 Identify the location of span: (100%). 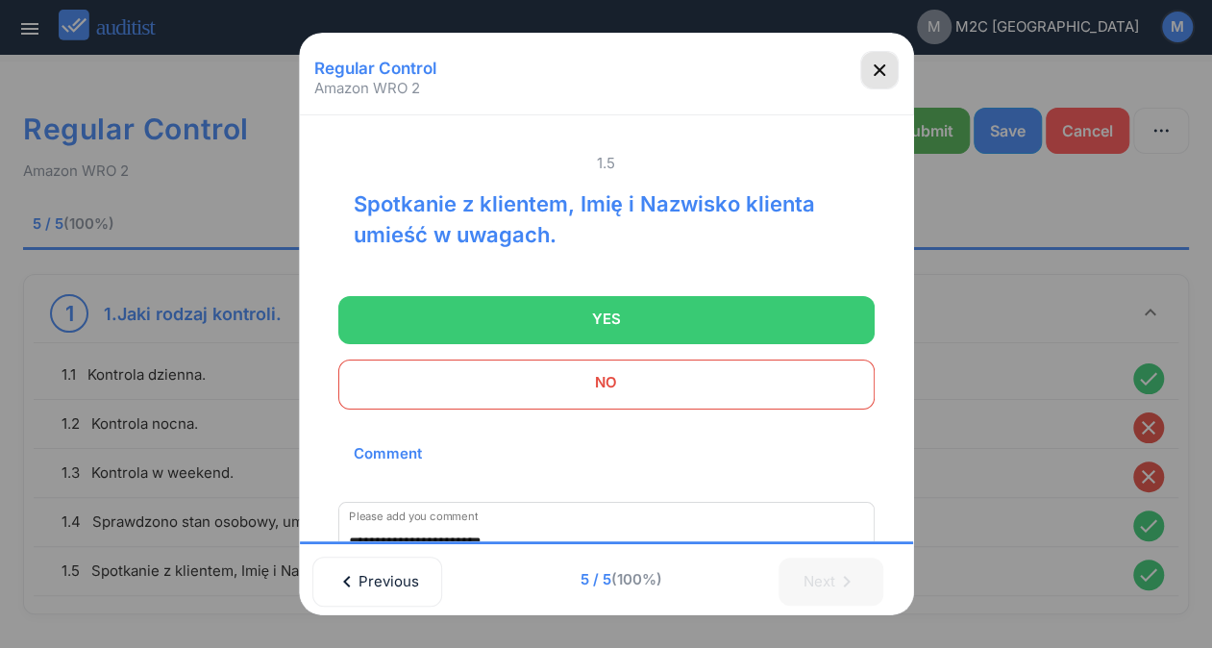
(636, 579).